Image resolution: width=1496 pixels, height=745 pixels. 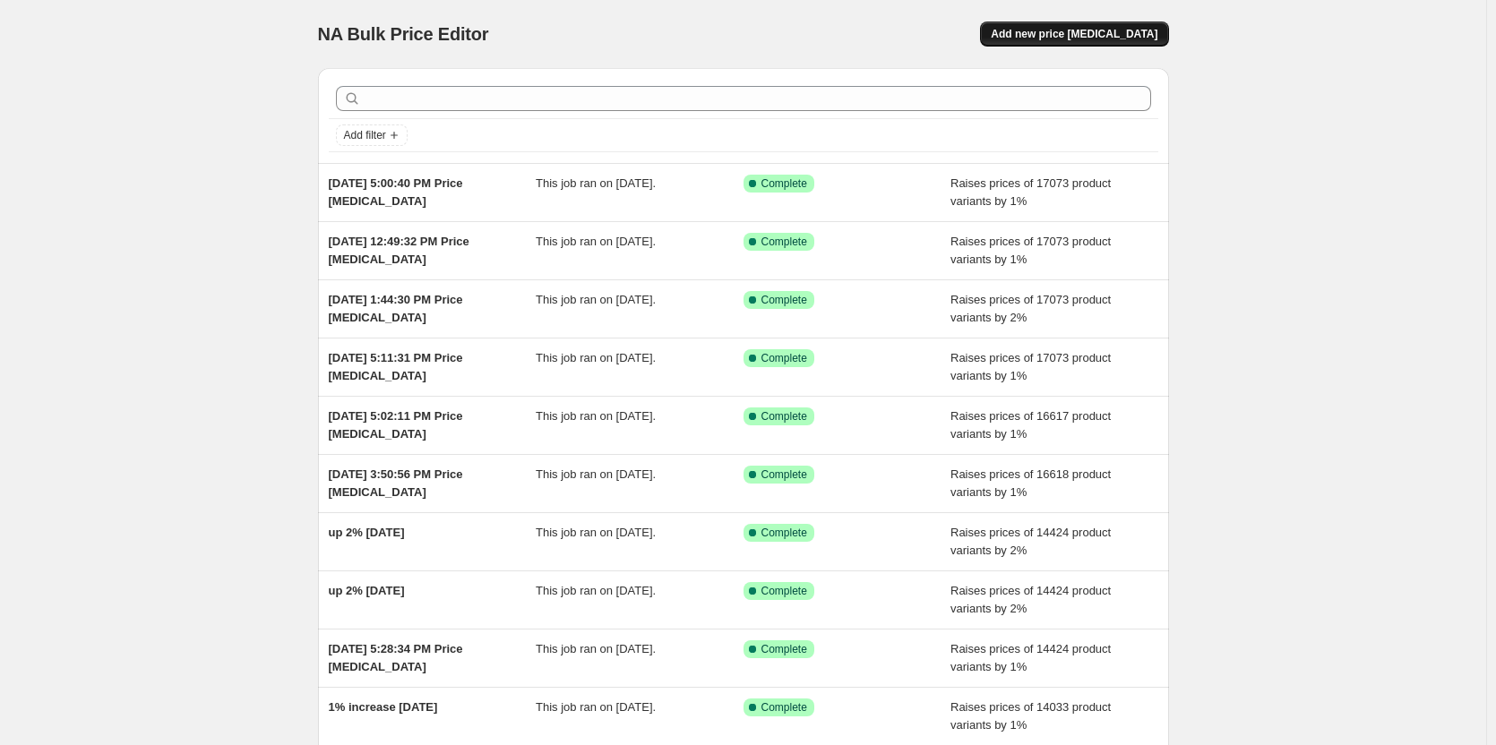 I want to click on button: Add filter, so click(x=372, y=135).